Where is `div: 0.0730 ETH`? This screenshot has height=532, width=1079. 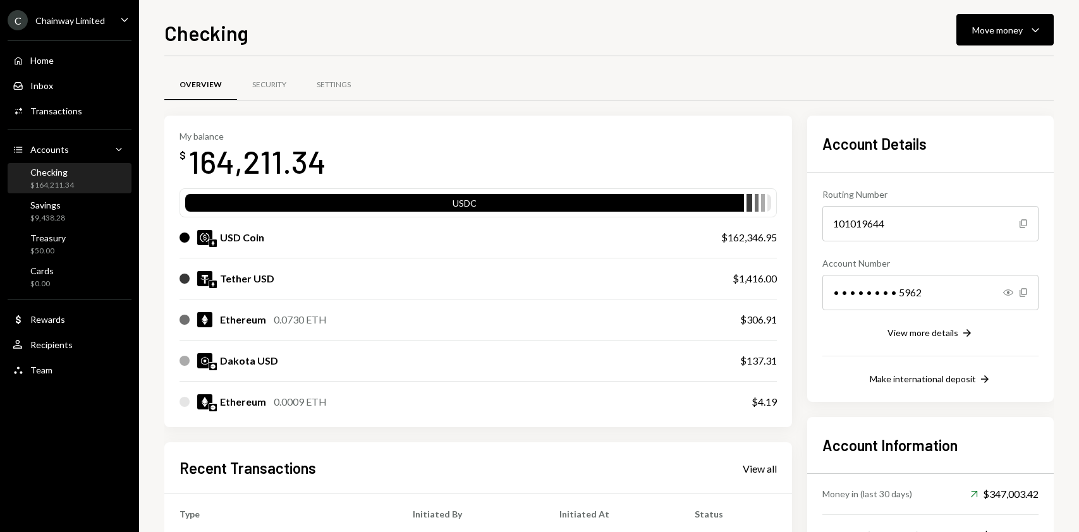 div: 0.0730 ETH is located at coordinates (300, 320).